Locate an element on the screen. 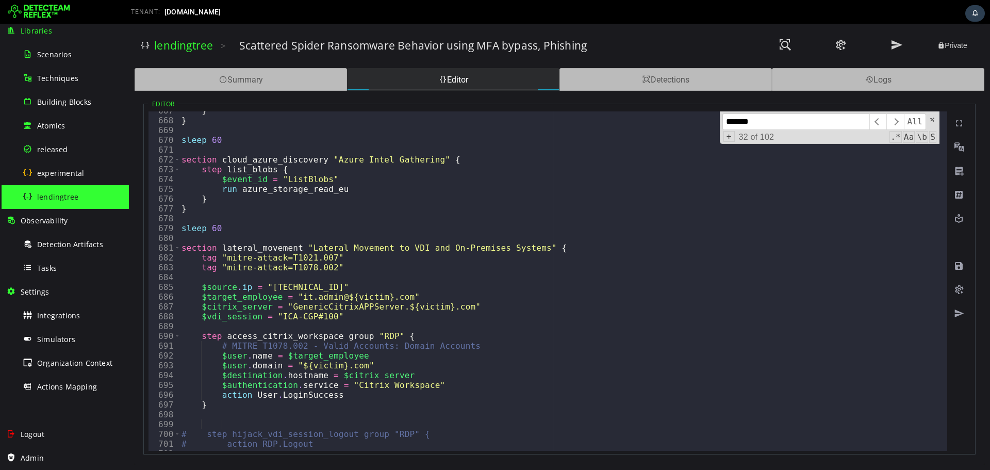 The image size is (990, 470). div: 686 is located at coordinates (35, 273).